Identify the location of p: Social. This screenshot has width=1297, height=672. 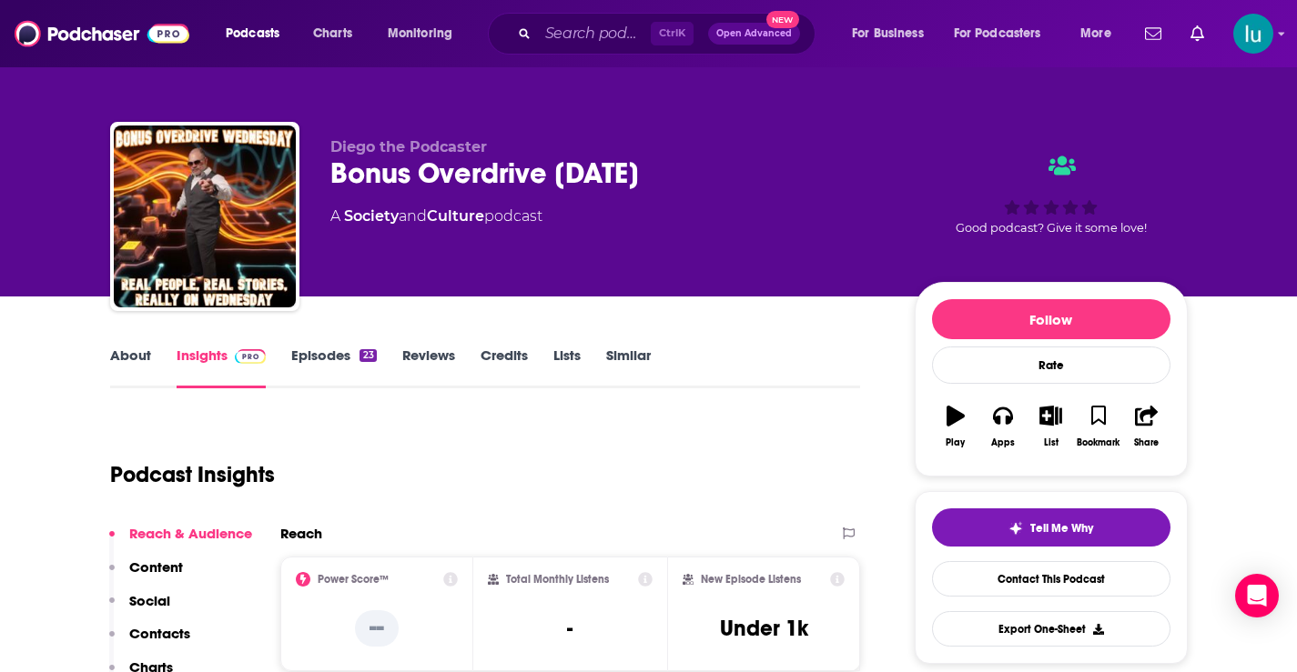
(149, 601).